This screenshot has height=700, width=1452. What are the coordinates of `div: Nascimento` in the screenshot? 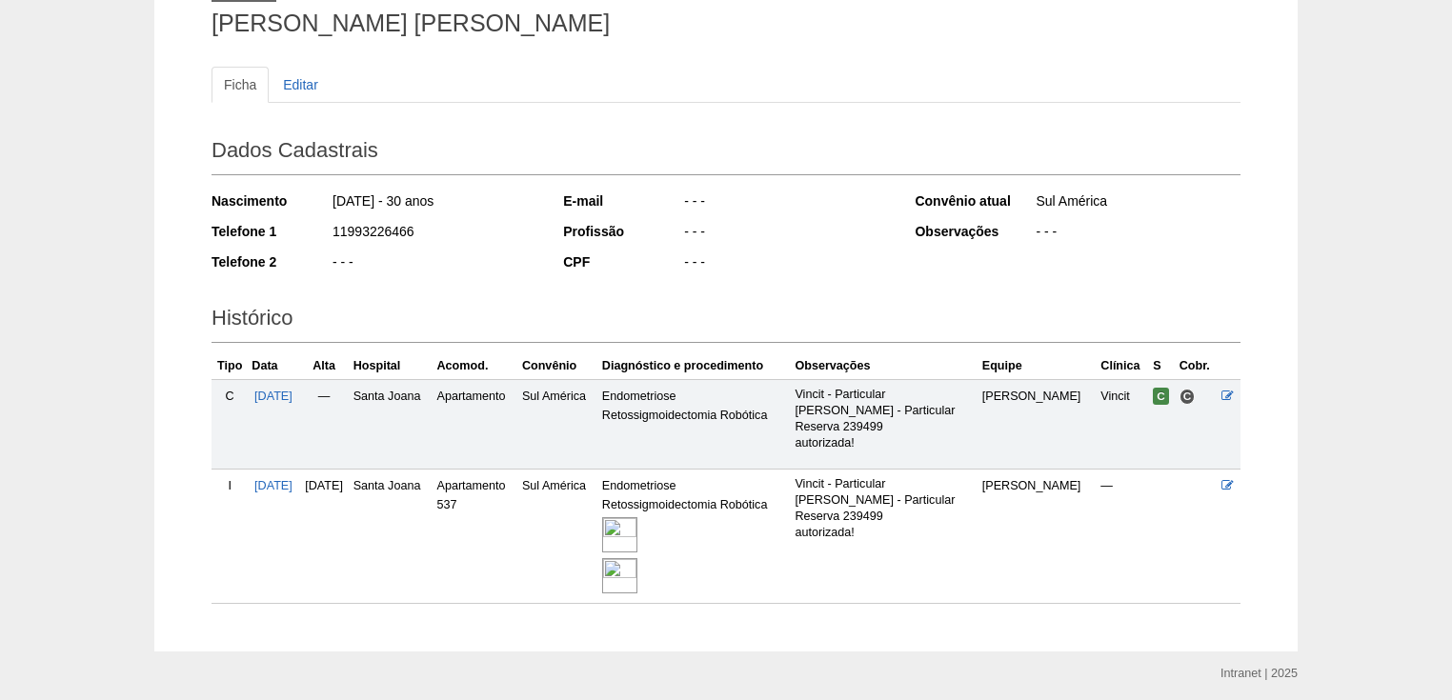 It's located at (271, 201).